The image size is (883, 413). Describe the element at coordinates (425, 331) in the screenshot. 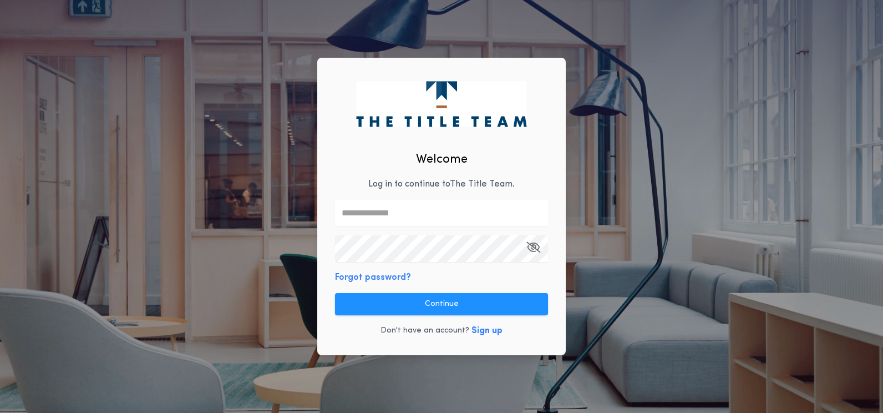

I see `p: Don't have an account?` at that location.